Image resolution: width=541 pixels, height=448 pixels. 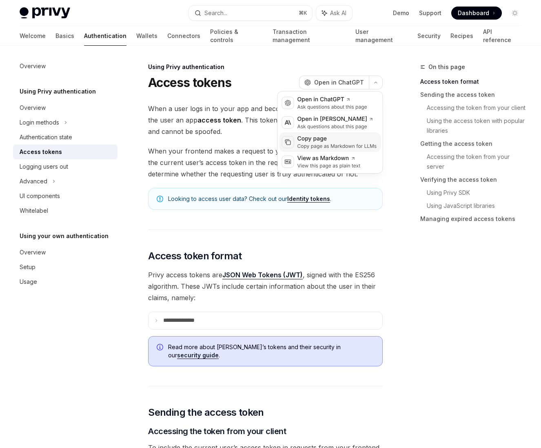 What do you see at coordinates (65, 196) in the screenshot?
I see `a: UI components` at bounding box center [65, 196].